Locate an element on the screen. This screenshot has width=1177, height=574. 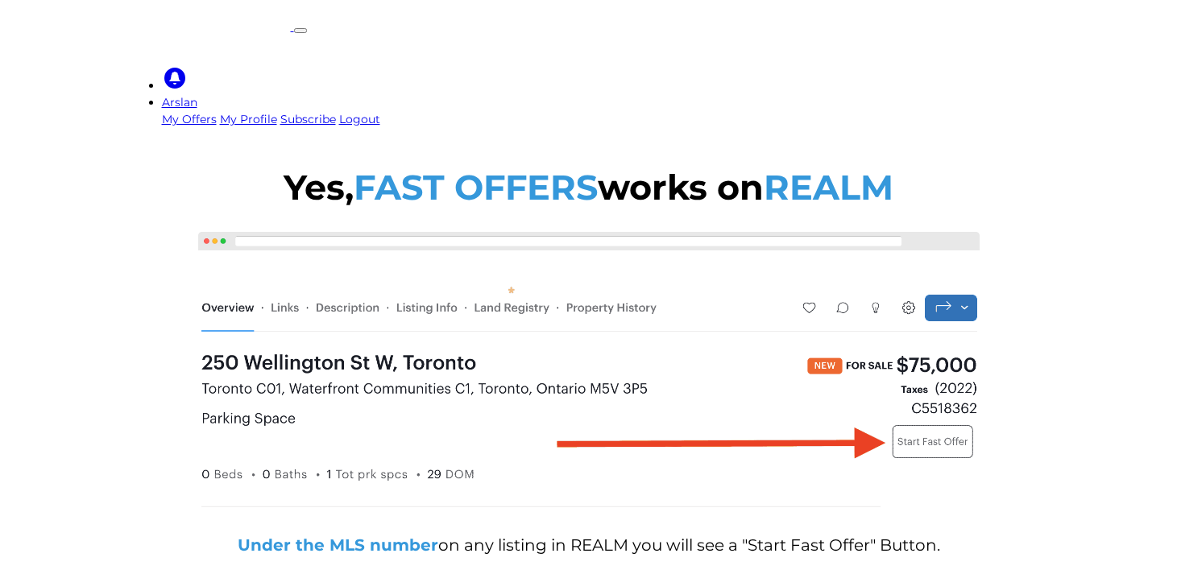
a: My Profile is located at coordinates (248, 119).